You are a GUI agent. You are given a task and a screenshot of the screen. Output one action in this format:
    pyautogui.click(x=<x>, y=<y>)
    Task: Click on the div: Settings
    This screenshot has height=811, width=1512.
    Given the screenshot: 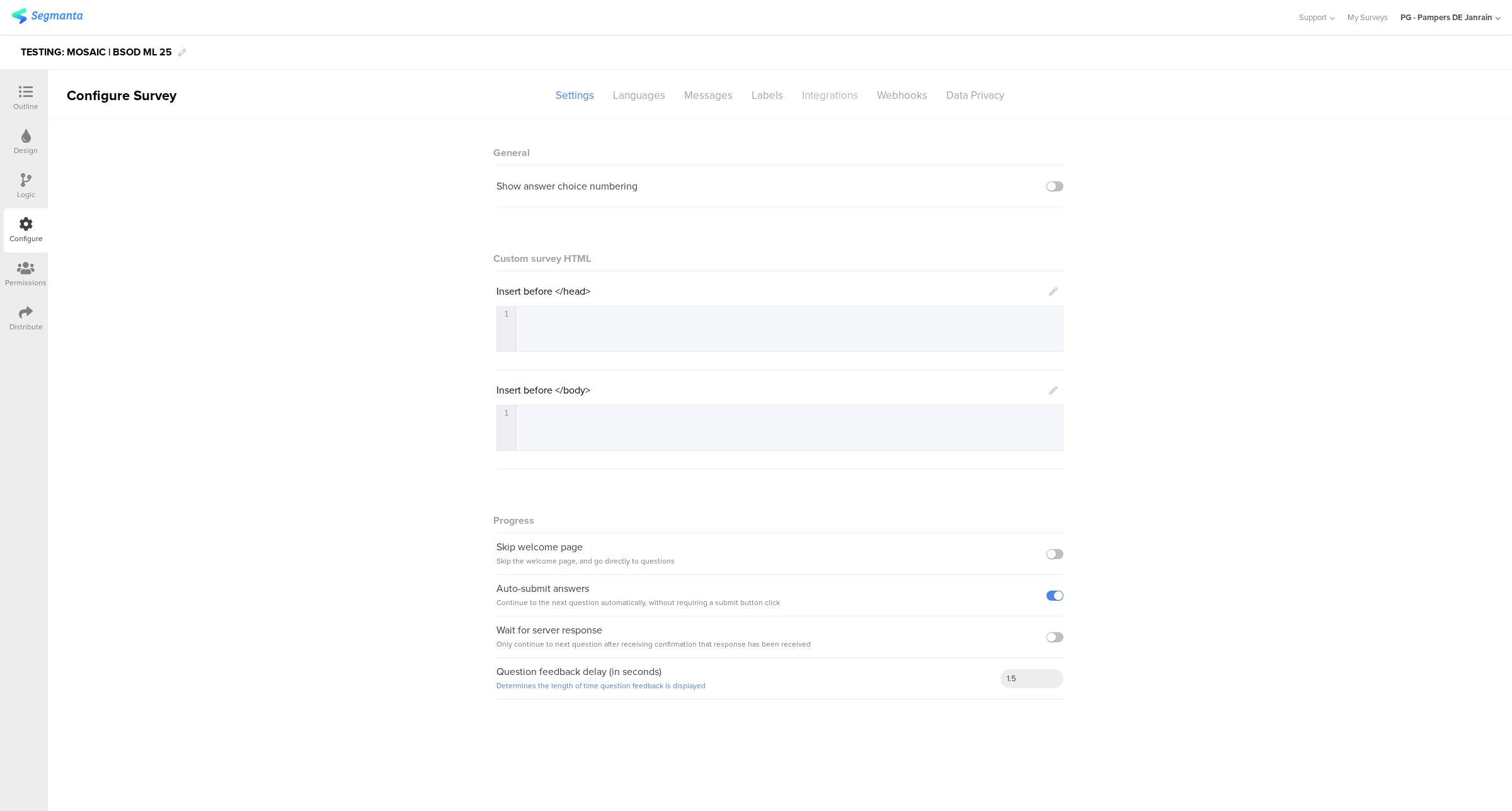 What is the action you would take?
    pyautogui.click(x=575, y=95)
    